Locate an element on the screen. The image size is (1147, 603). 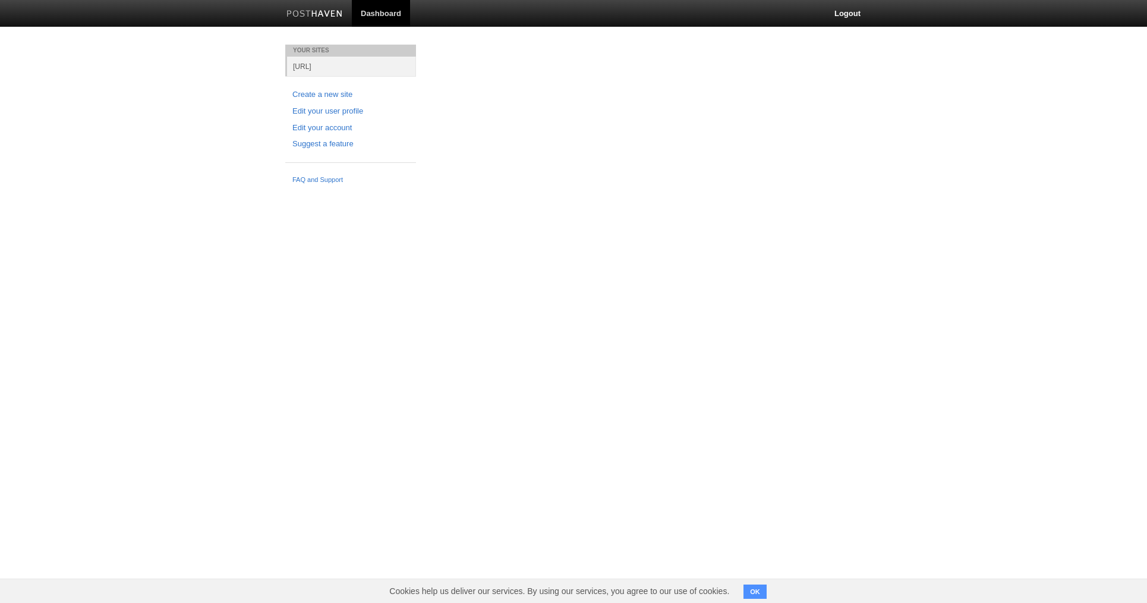
img: Posthaven-bar is located at coordinates (314, 14).